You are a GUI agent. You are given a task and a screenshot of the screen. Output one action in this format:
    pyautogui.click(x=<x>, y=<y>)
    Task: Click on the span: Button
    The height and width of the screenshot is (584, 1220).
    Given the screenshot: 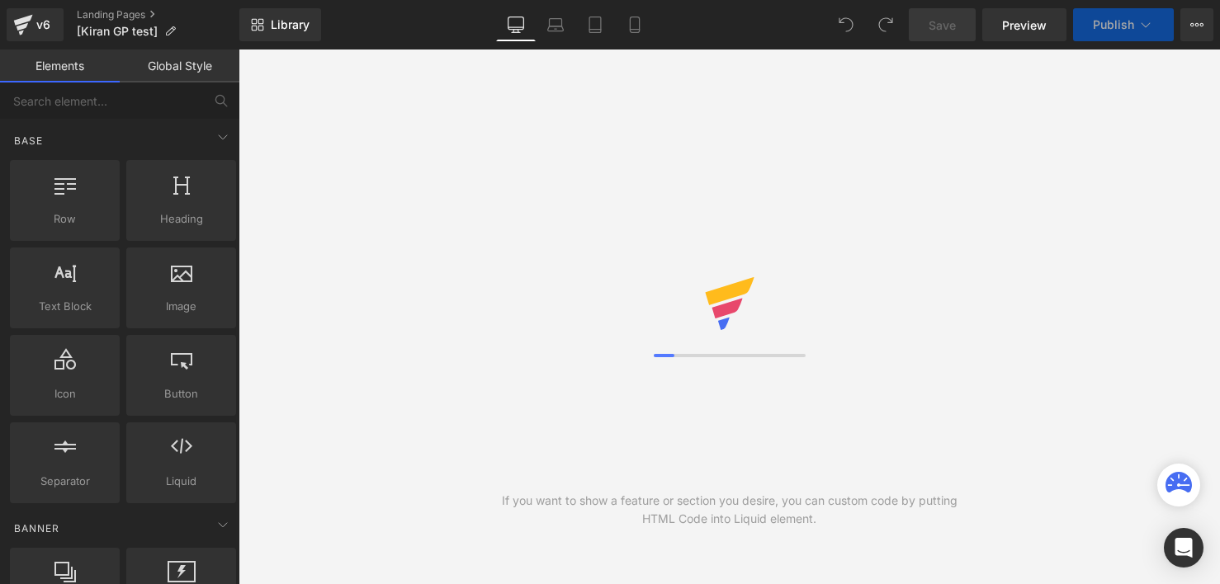 What is the action you would take?
    pyautogui.click(x=181, y=394)
    